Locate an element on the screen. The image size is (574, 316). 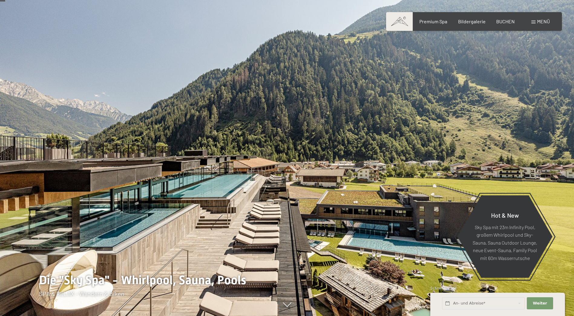
button: Weiter is located at coordinates (539, 303).